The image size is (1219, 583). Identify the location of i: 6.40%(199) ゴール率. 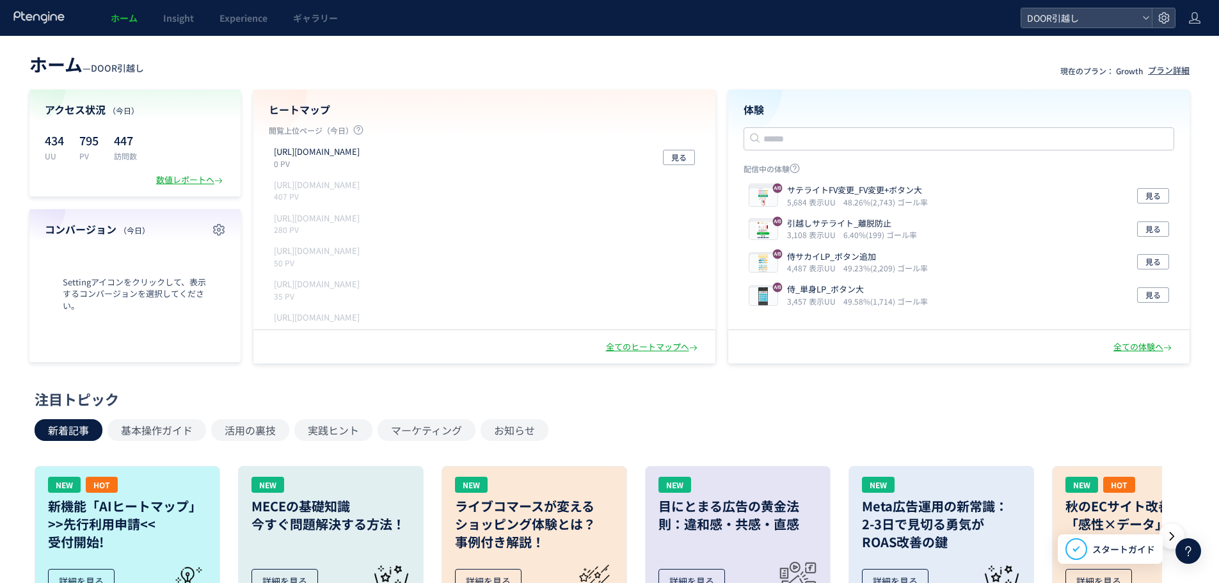
(880, 234).